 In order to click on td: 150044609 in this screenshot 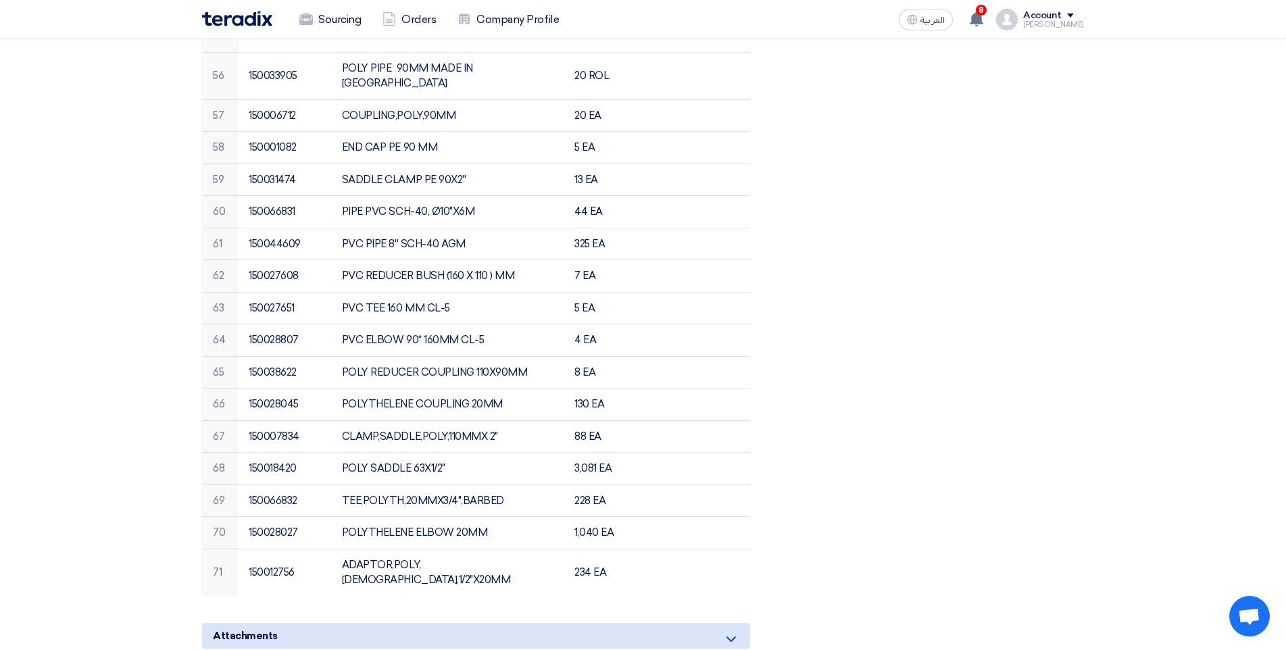, I will do `click(284, 244)`.